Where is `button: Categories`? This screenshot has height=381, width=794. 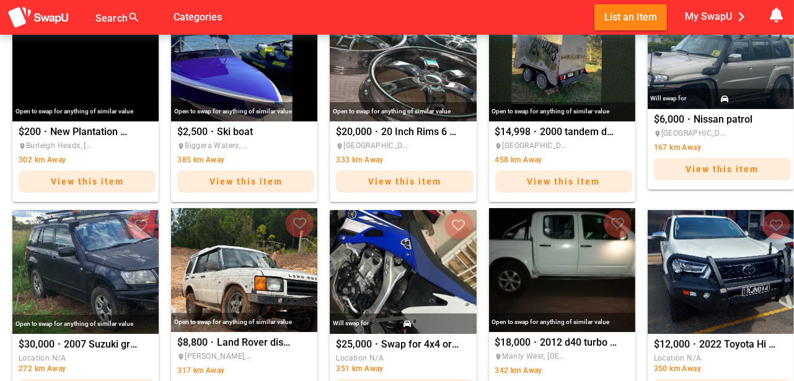 button: Categories is located at coordinates (198, 17).